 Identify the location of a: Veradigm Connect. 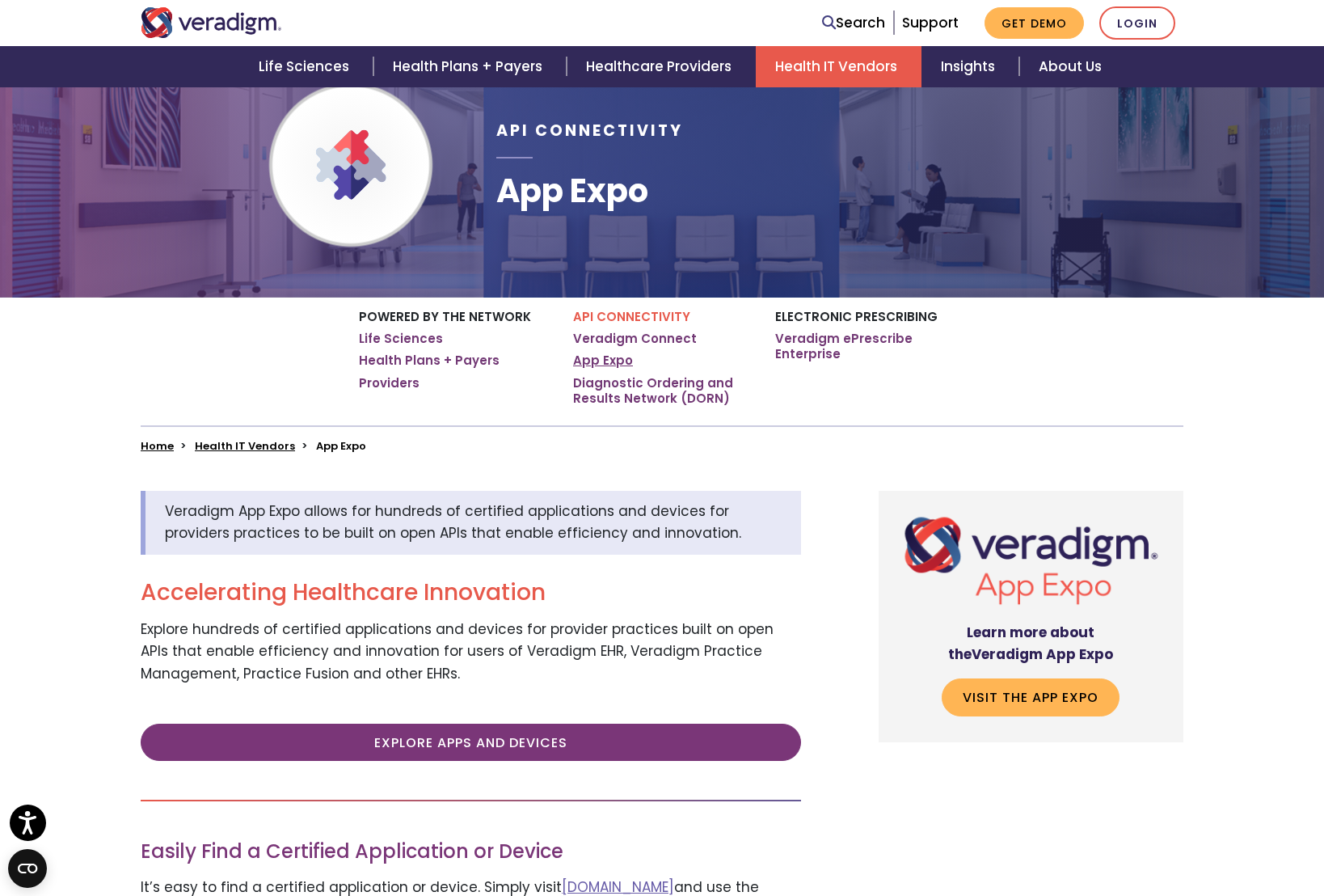
(635, 339).